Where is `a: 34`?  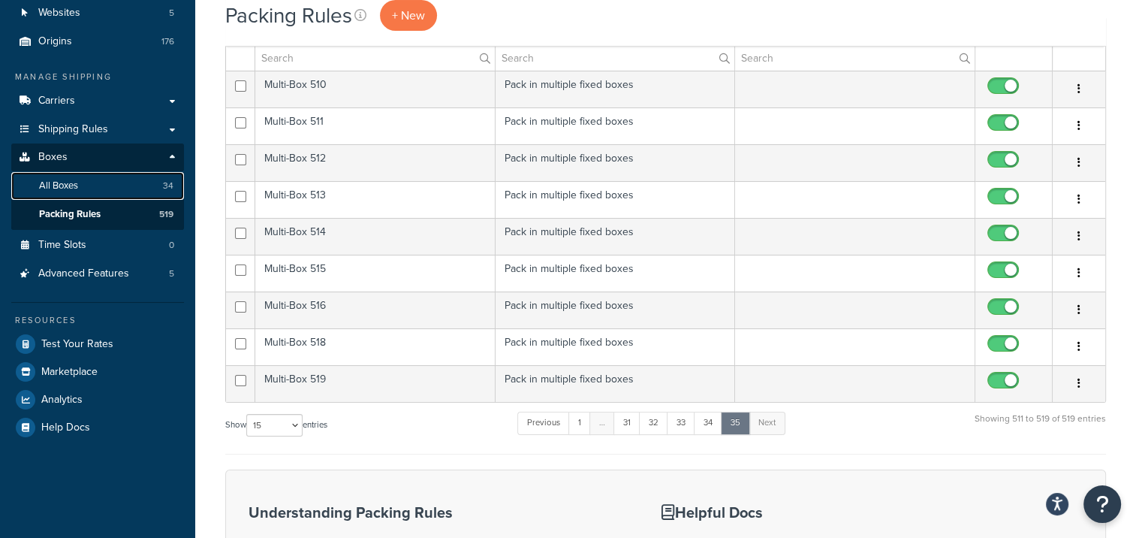
a: 34 is located at coordinates (708, 423).